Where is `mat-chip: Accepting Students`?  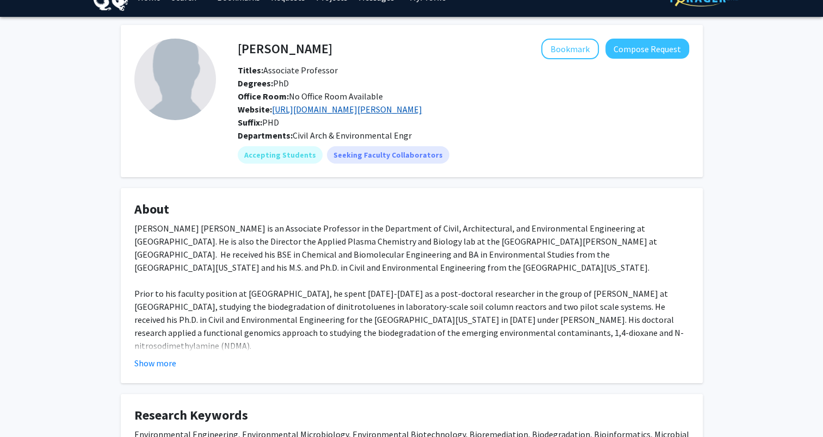 mat-chip: Accepting Students is located at coordinates (280, 155).